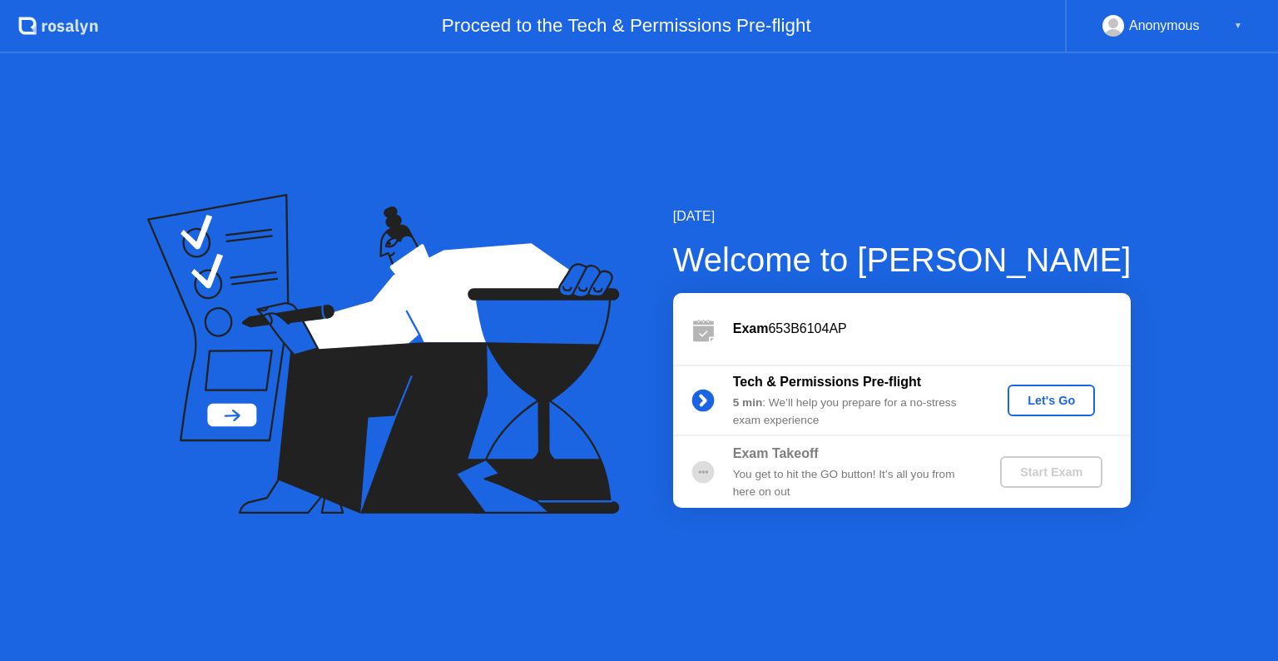 The image size is (1278, 661). Describe the element at coordinates (932, 329) in the screenshot. I see `div: 653B6104AP` at that location.